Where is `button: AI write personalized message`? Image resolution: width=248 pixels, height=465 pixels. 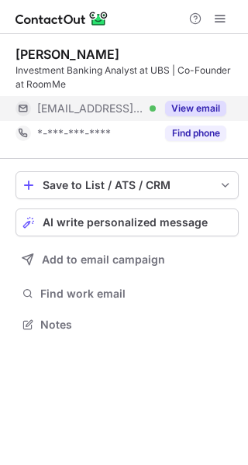
button: AI write personalized message is located at coordinates (127, 223).